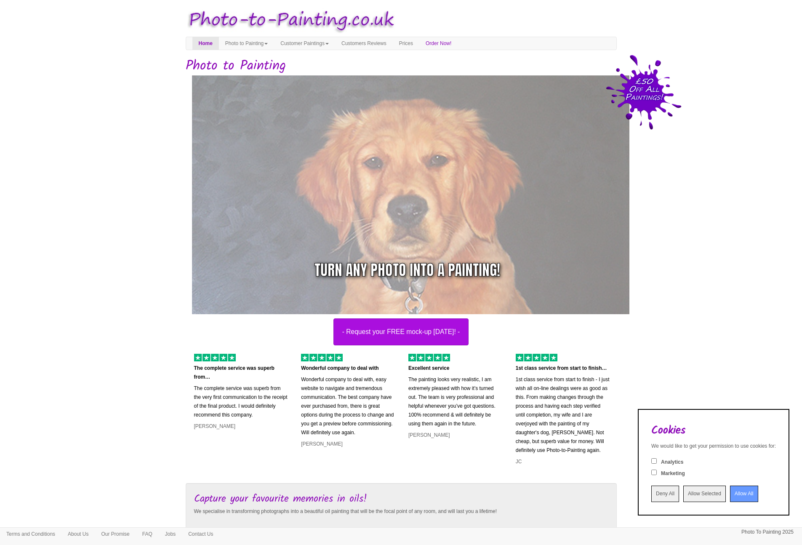 Image resolution: width=802 pixels, height=545 pixels. What do you see at coordinates (673, 473) in the screenshot?
I see `label: Marketing` at bounding box center [673, 473].